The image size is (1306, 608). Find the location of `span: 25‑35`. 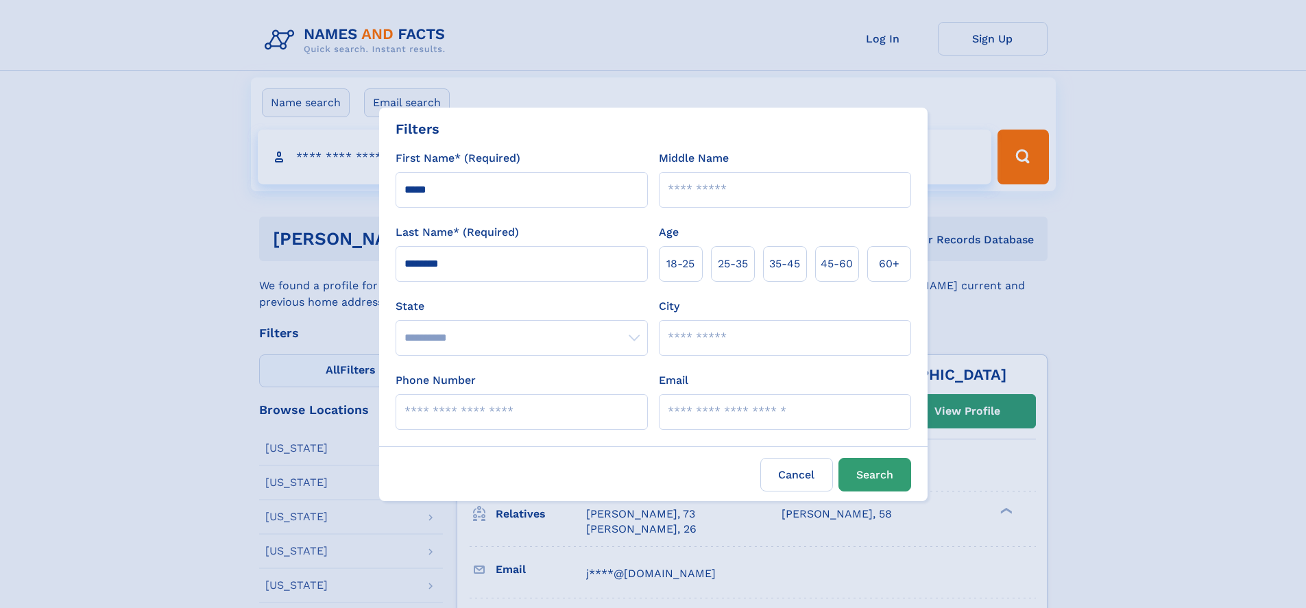

span: 25‑35 is located at coordinates (733, 264).